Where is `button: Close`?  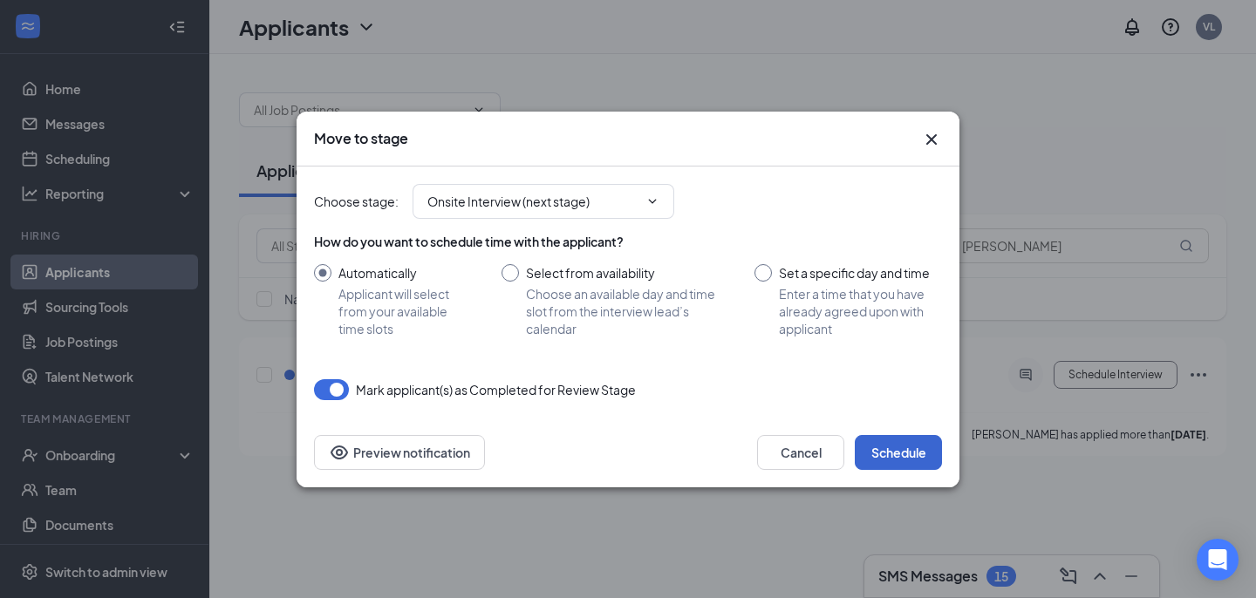 button: Close is located at coordinates (932, 140).